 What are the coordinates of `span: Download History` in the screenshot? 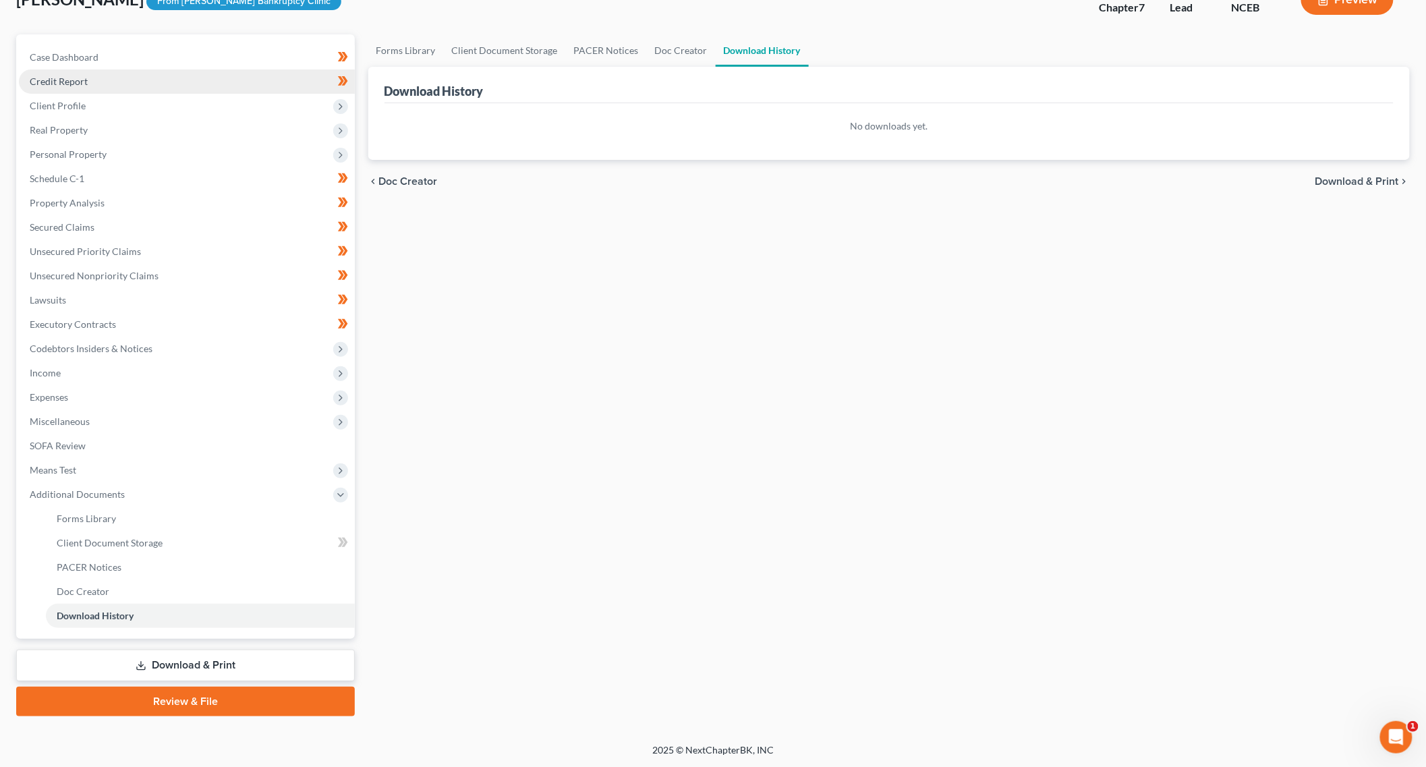 It's located at (95, 615).